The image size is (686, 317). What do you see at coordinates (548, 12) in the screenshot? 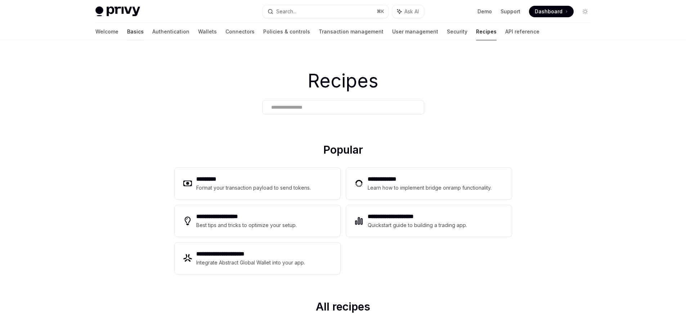
I see `span: Dashboard` at bounding box center [548, 12].